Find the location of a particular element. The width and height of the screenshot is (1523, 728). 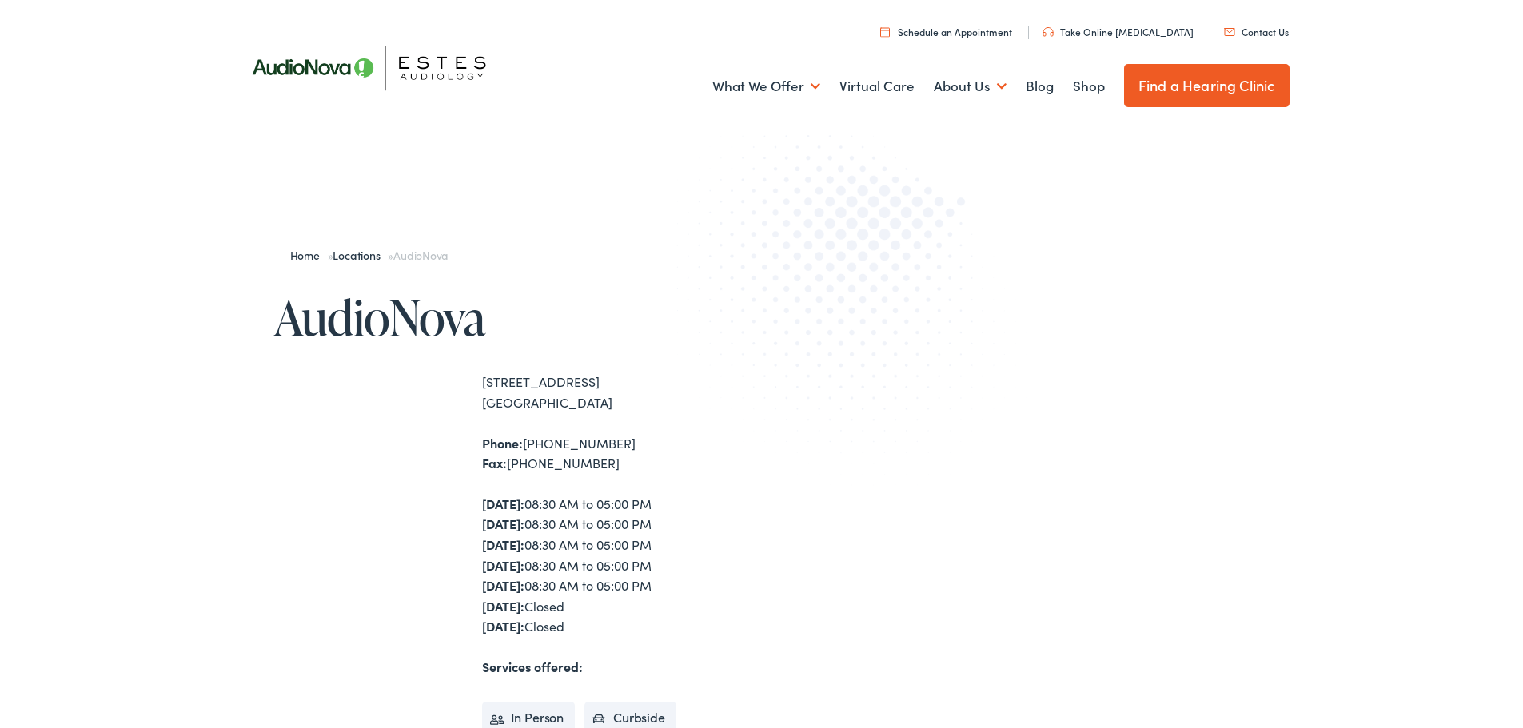

a: About Us is located at coordinates (970, 86).